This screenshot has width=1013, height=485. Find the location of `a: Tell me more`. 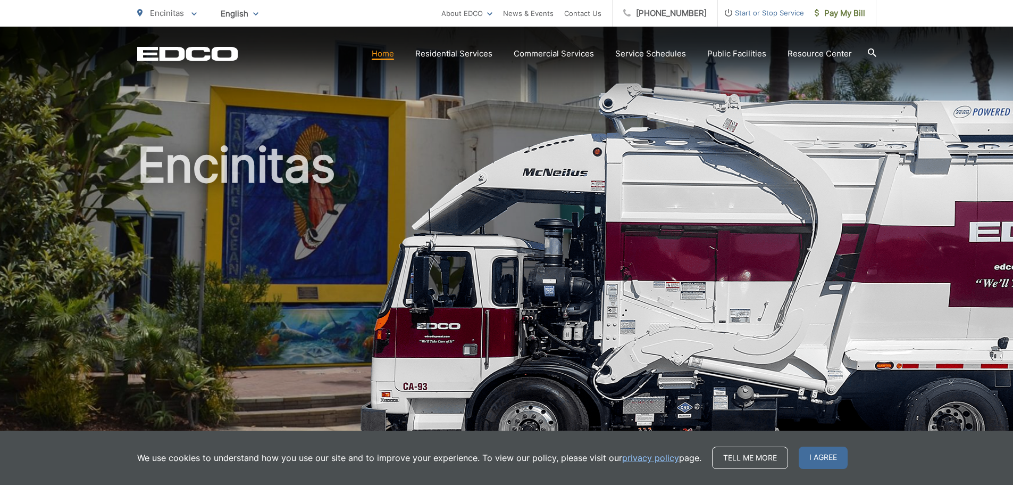

a: Tell me more is located at coordinates (750, 457).